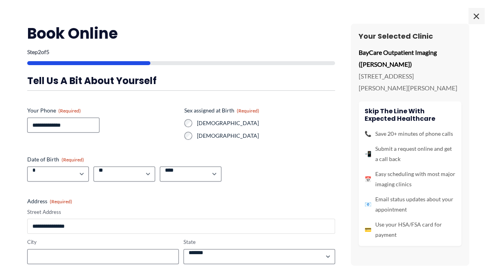  What do you see at coordinates (410, 230) in the screenshot?
I see `li: Use your HSA/FSA card for payment` at bounding box center [410, 230].